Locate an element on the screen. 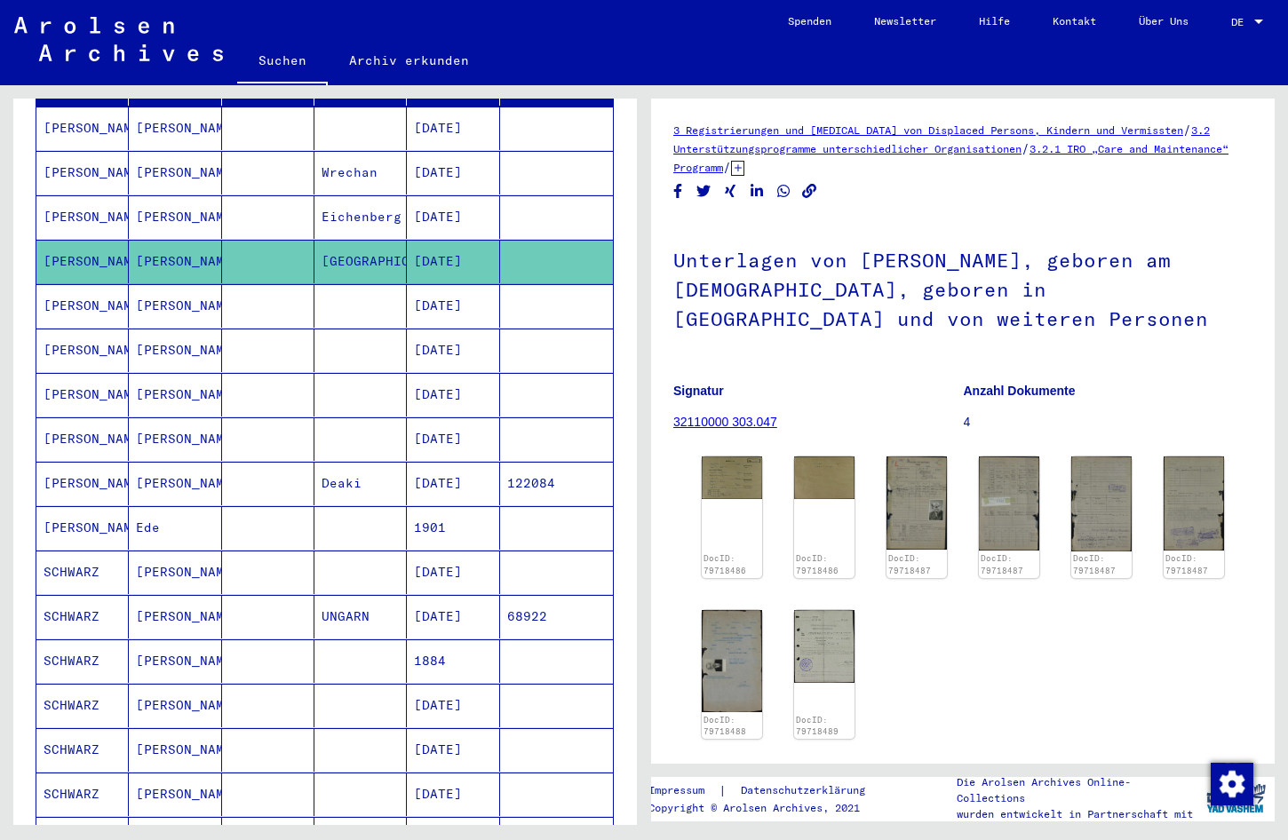 The height and width of the screenshot is (840, 1288). div: Zustimmung ändern is located at coordinates (1231, 783).